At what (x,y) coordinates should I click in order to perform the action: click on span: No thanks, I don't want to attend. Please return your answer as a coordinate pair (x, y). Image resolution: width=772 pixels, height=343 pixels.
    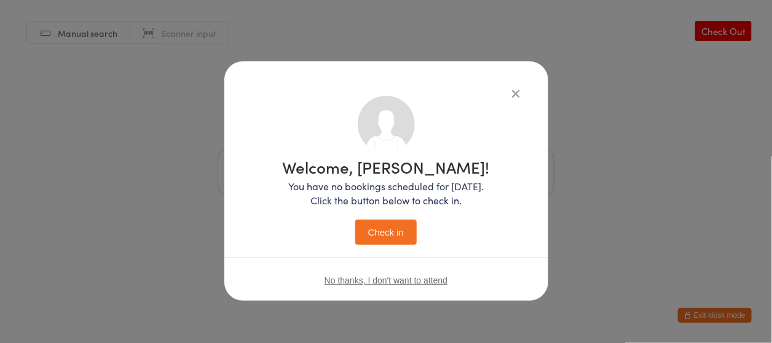
    Looking at the image, I should click on (386, 281).